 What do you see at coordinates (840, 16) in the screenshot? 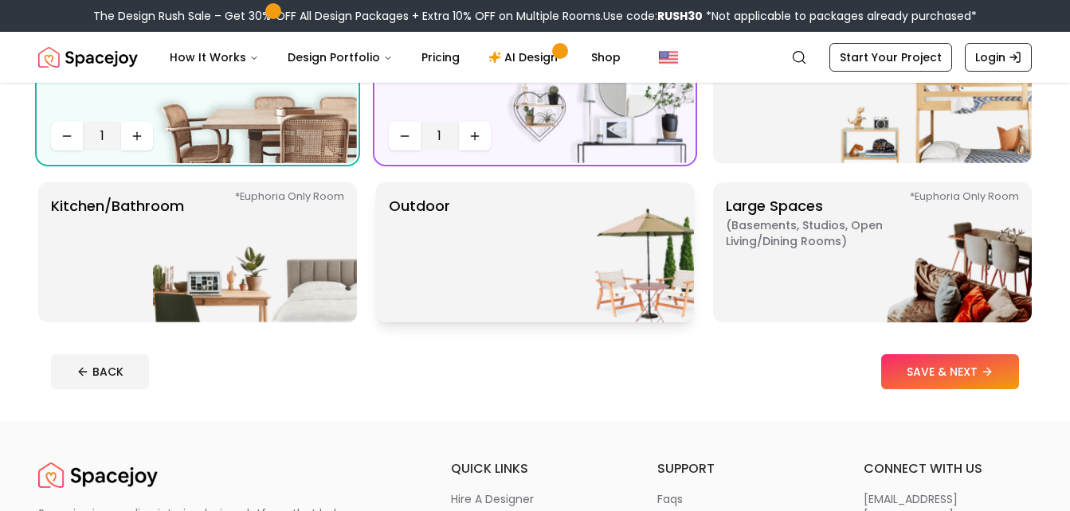
I see `span: *Not applicable to packages already purchased*` at bounding box center [840, 16].